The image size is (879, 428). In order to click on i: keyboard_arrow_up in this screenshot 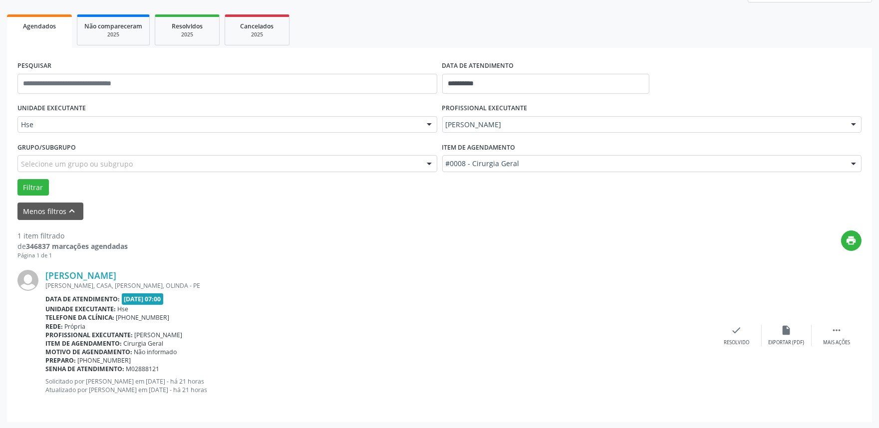, I will do `click(72, 211)`.